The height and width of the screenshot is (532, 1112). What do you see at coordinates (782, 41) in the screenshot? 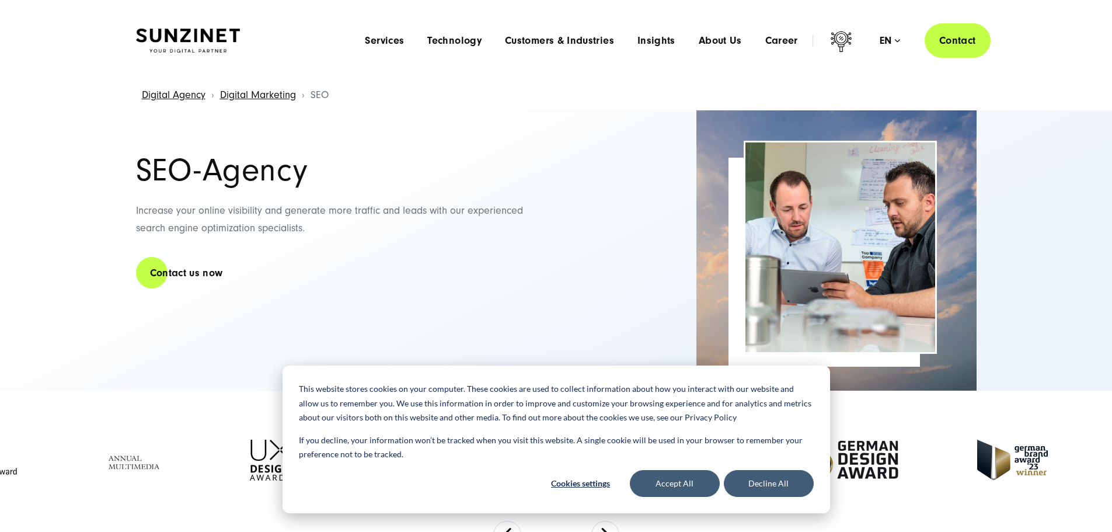
I see `span: Career` at bounding box center [782, 41].